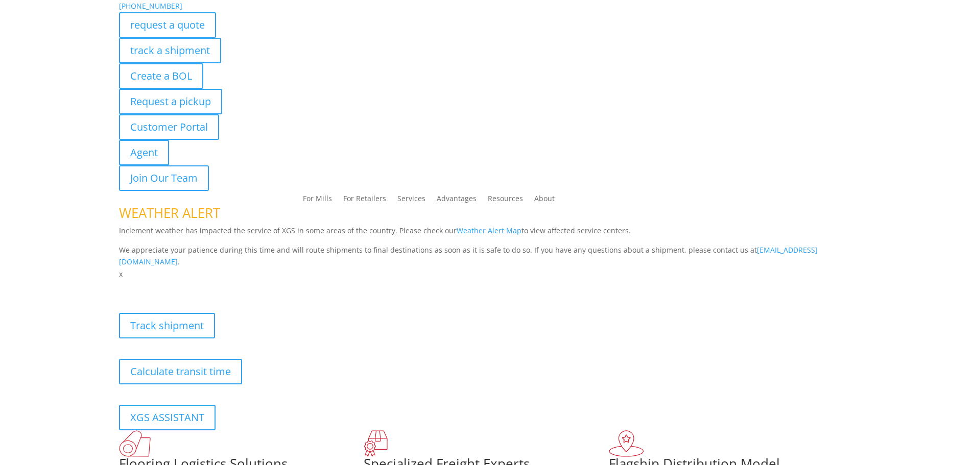  Describe the element at coordinates (135, 444) in the screenshot. I see `img: xgs-icon-total-supply-chain-intelligence-red` at that location.